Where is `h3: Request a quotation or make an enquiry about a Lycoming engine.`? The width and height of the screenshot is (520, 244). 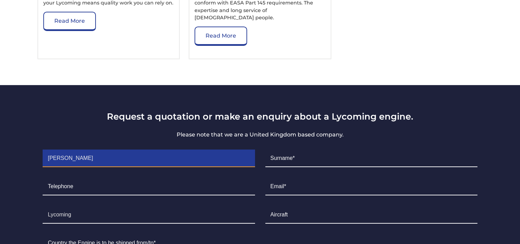 h3: Request a quotation or make an enquiry about a Lycoming engine. is located at coordinates (260, 116).